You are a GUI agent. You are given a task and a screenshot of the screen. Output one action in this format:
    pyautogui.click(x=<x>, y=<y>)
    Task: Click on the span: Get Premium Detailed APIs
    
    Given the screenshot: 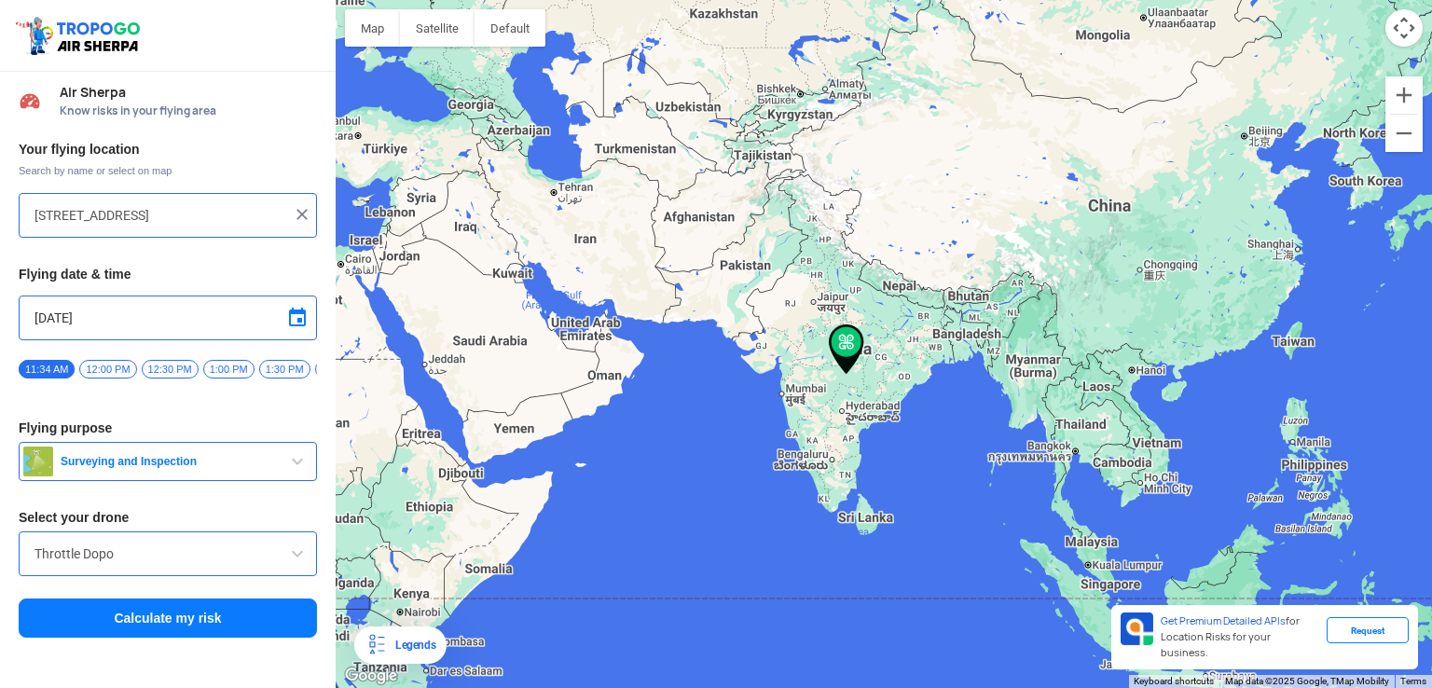 What is the action you would take?
    pyautogui.click(x=1223, y=621)
    